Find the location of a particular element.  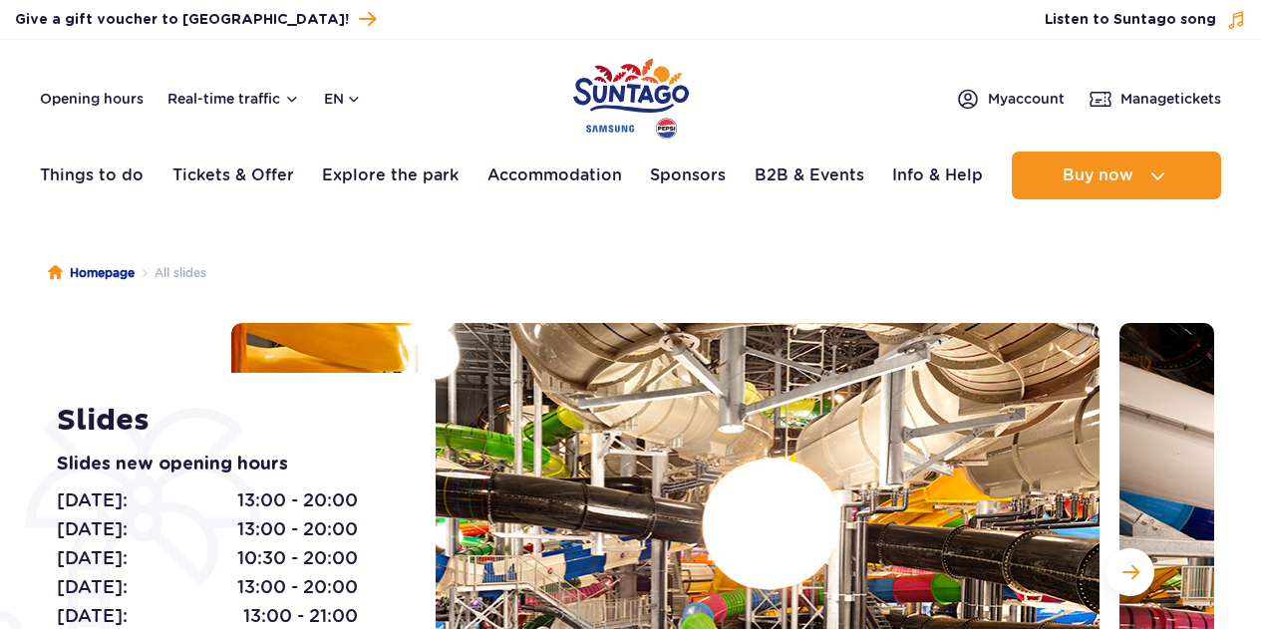

h1: Slides is located at coordinates (223, 421).